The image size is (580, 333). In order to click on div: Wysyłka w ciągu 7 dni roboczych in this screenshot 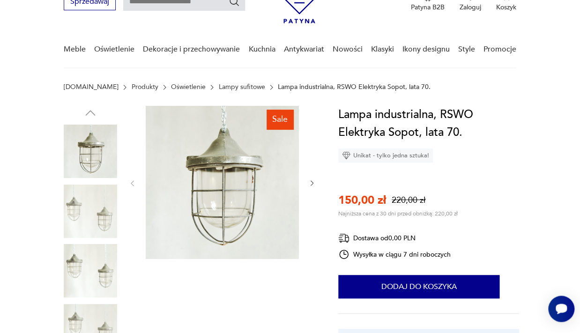, I will do `click(394, 254)`.